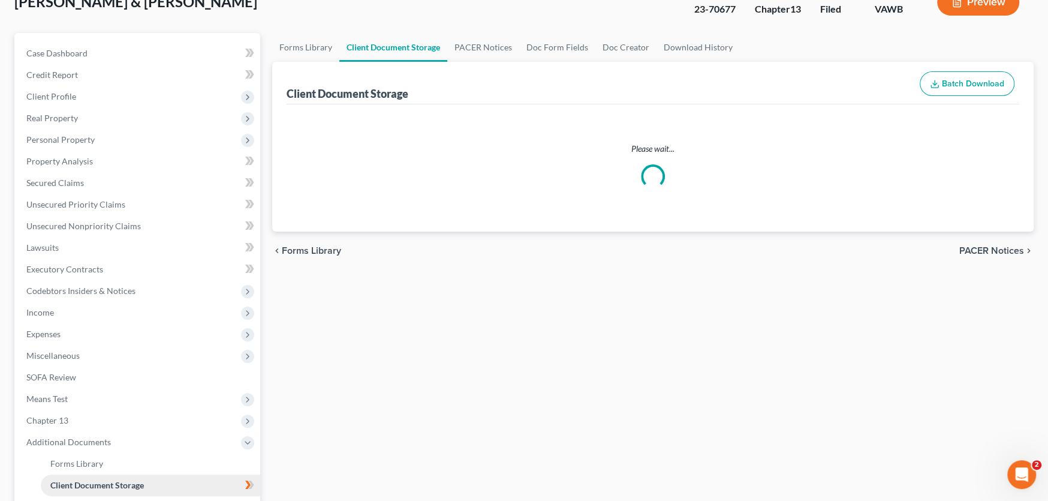  I want to click on div: Chapter, so click(778, 9).